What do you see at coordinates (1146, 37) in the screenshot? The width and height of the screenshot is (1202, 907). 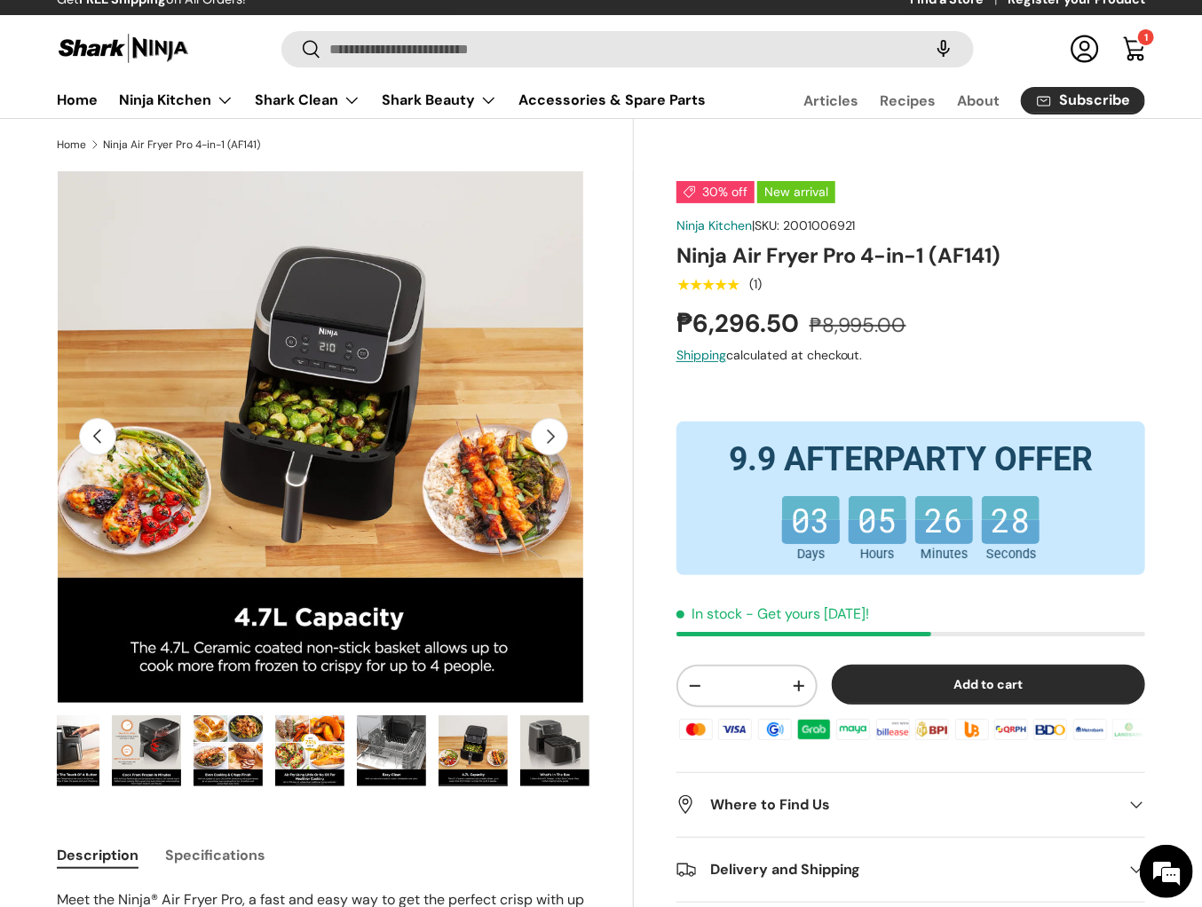 I see `span: 1` at bounding box center [1146, 37].